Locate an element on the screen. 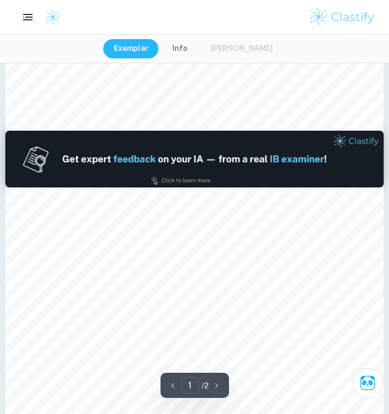 The height and width of the screenshot is (414, 389). img: Ad is located at coordinates (194, 159).